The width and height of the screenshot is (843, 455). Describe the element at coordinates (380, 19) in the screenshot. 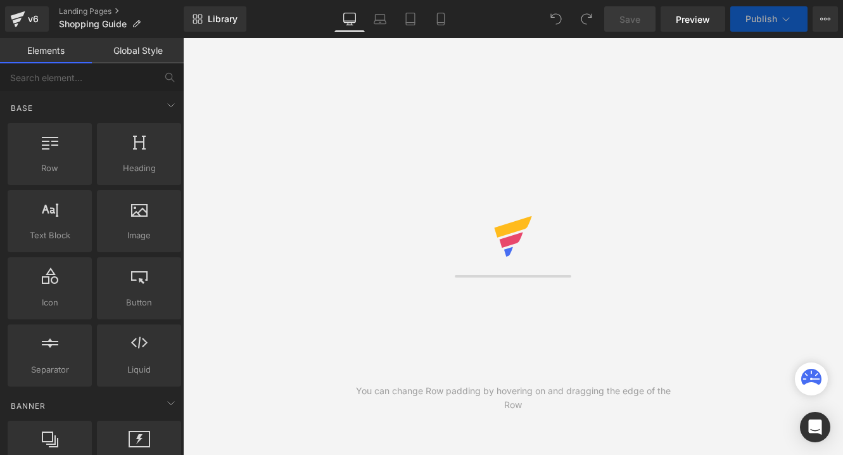

I see `a: Laptop` at that location.